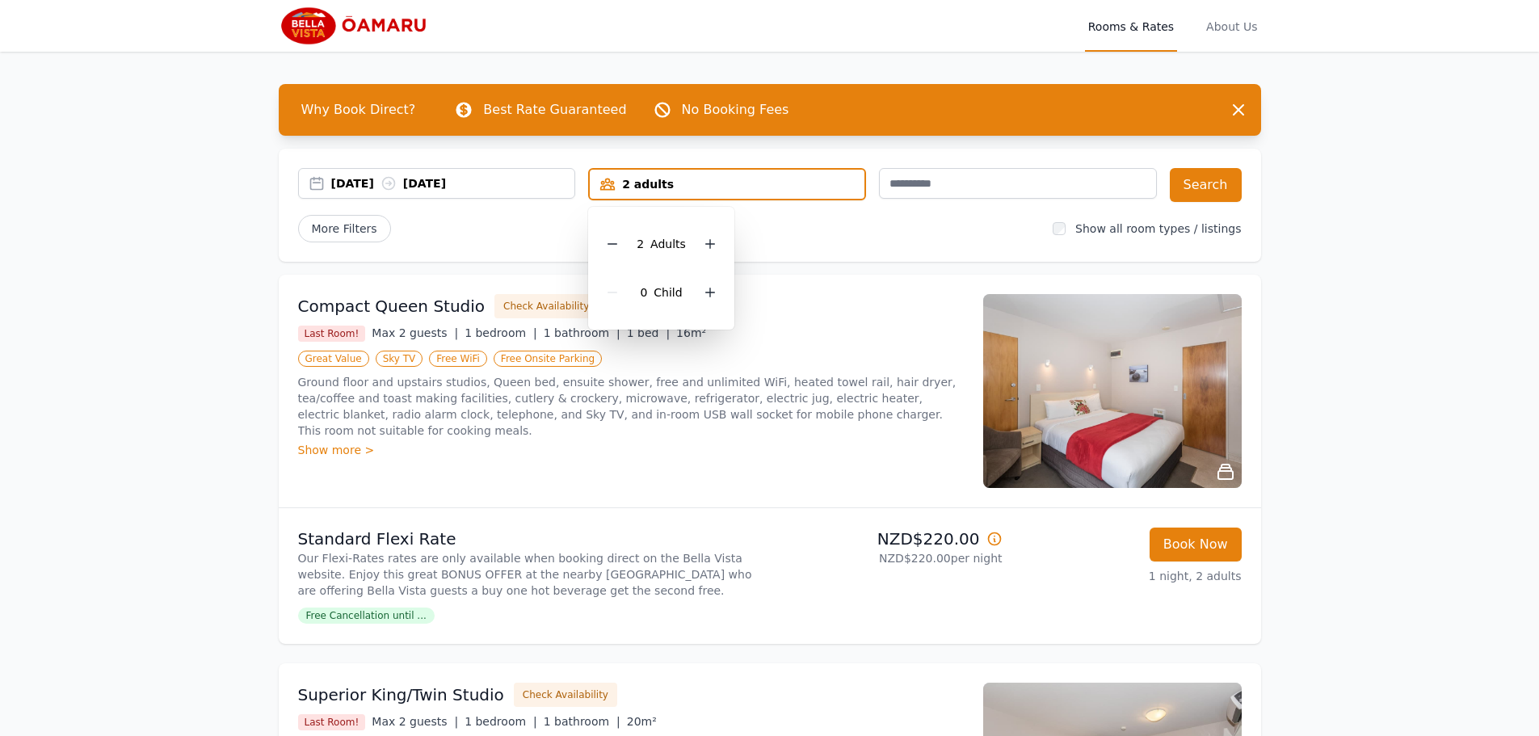 The height and width of the screenshot is (736, 1539). Describe the element at coordinates (531, 574) in the screenshot. I see `p: Our Flexi-Rates rates are only available when booking direct on the Bella Vista website. Enjoy th...` at that location.